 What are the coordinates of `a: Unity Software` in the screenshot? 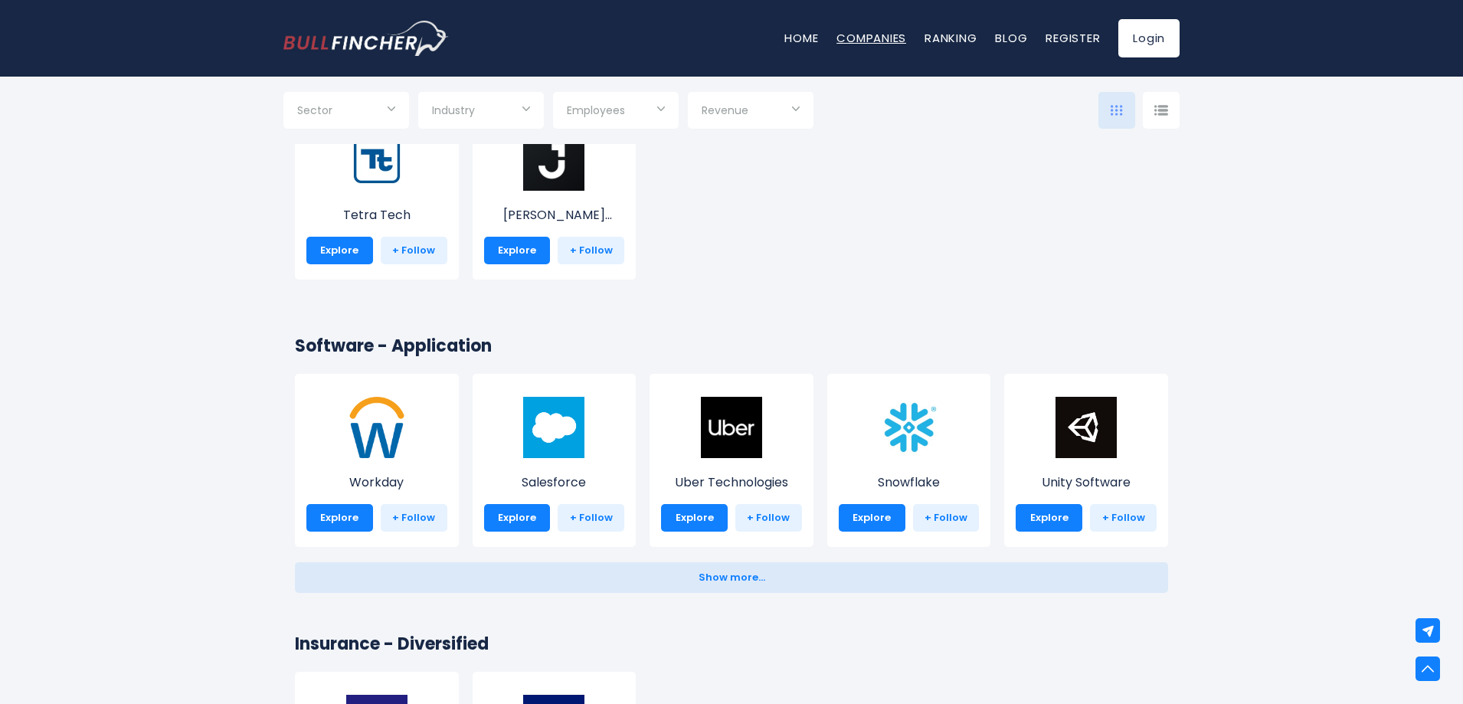 It's located at (1086, 458).